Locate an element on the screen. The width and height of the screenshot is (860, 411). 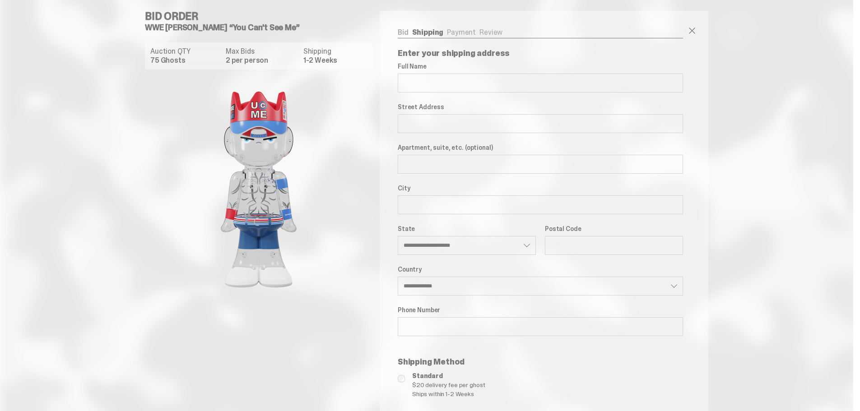
a: Shipping is located at coordinates (428, 32).